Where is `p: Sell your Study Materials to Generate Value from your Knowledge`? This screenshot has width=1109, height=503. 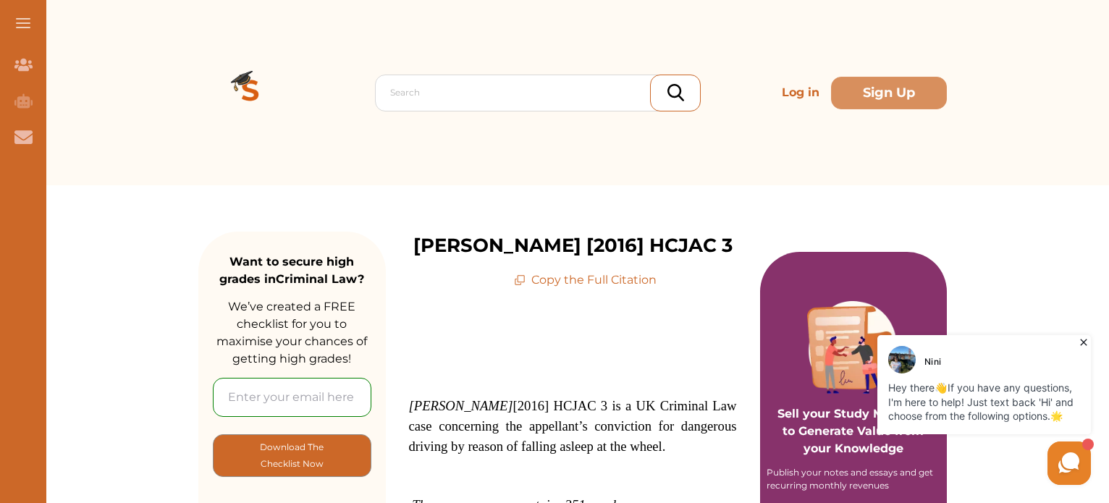
p: Sell your Study Materials to Generate Value from your Knowledge is located at coordinates (854, 411).